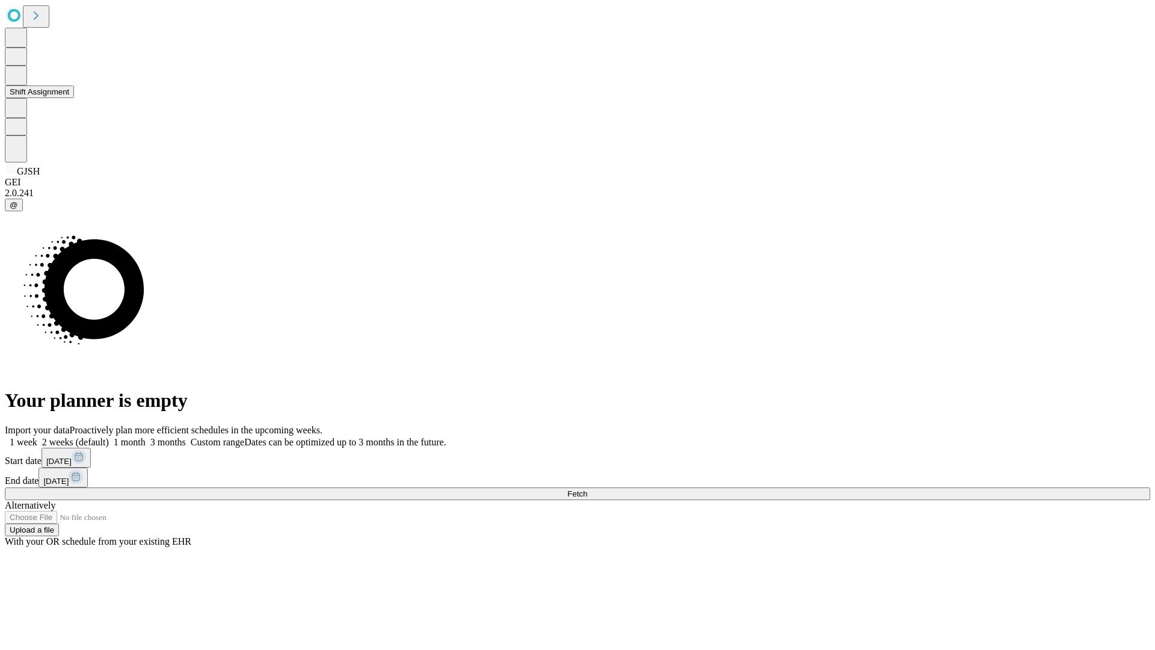 The height and width of the screenshot is (650, 1155). Describe the element at coordinates (30, 505) in the screenshot. I see `span: Alternatively` at that location.